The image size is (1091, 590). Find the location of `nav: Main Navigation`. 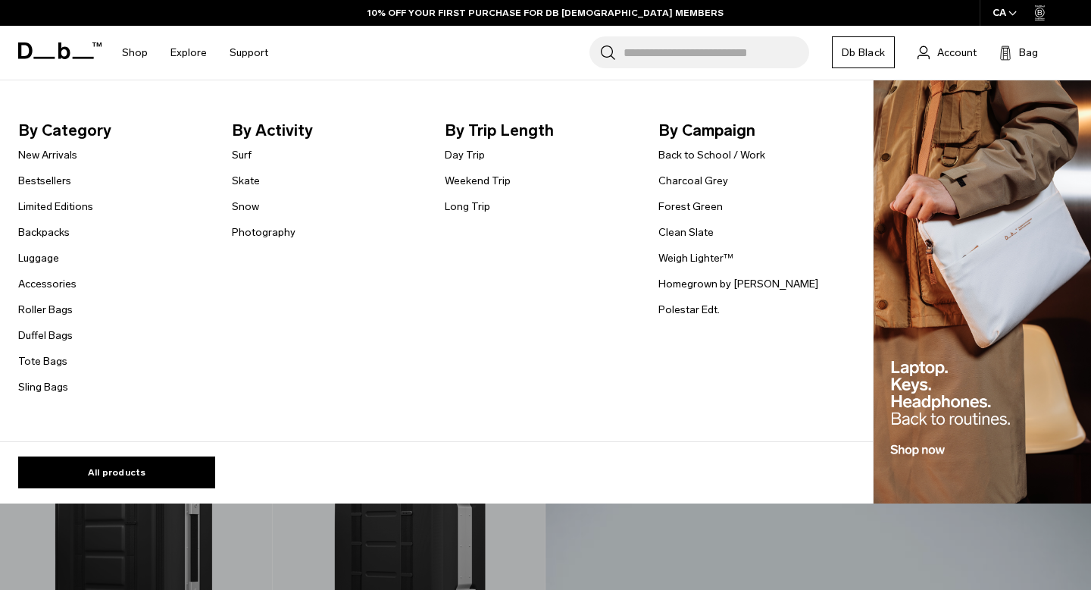

nav: Main Navigation is located at coordinates (195, 52).